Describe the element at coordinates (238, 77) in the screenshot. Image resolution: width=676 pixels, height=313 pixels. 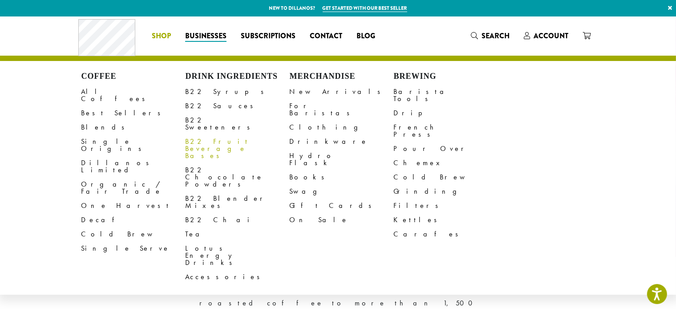
I see `h4: Drink Ingredients` at that location.